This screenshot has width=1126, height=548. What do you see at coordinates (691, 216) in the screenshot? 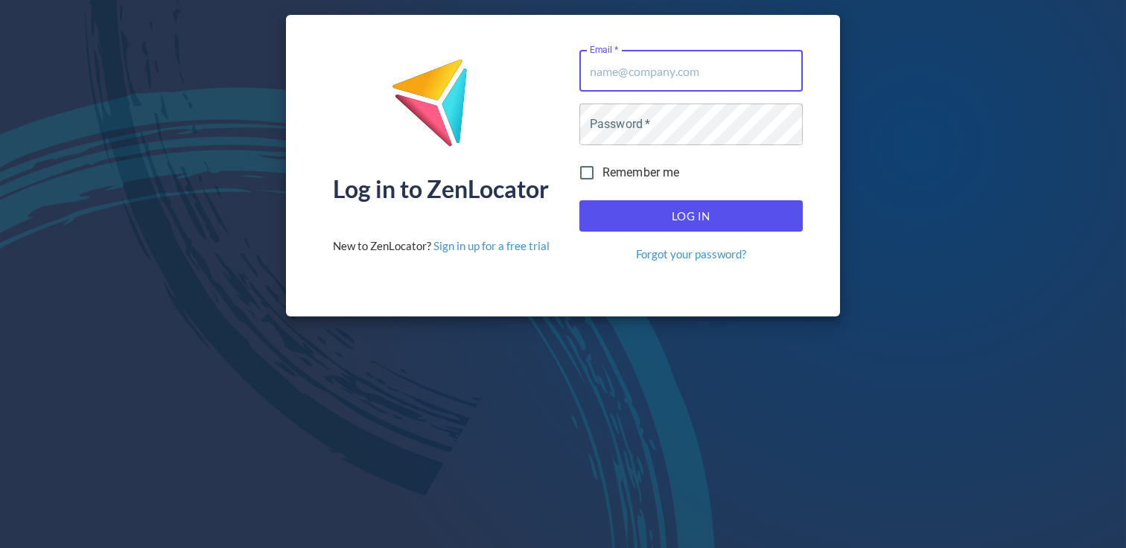
I see `span: Log In` at bounding box center [691, 216].